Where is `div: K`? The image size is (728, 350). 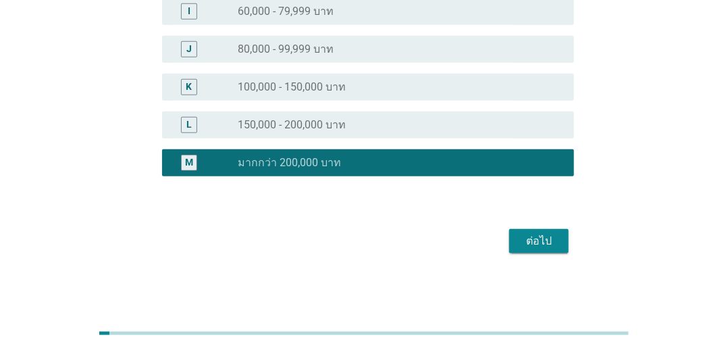 div: K is located at coordinates (188, 86).